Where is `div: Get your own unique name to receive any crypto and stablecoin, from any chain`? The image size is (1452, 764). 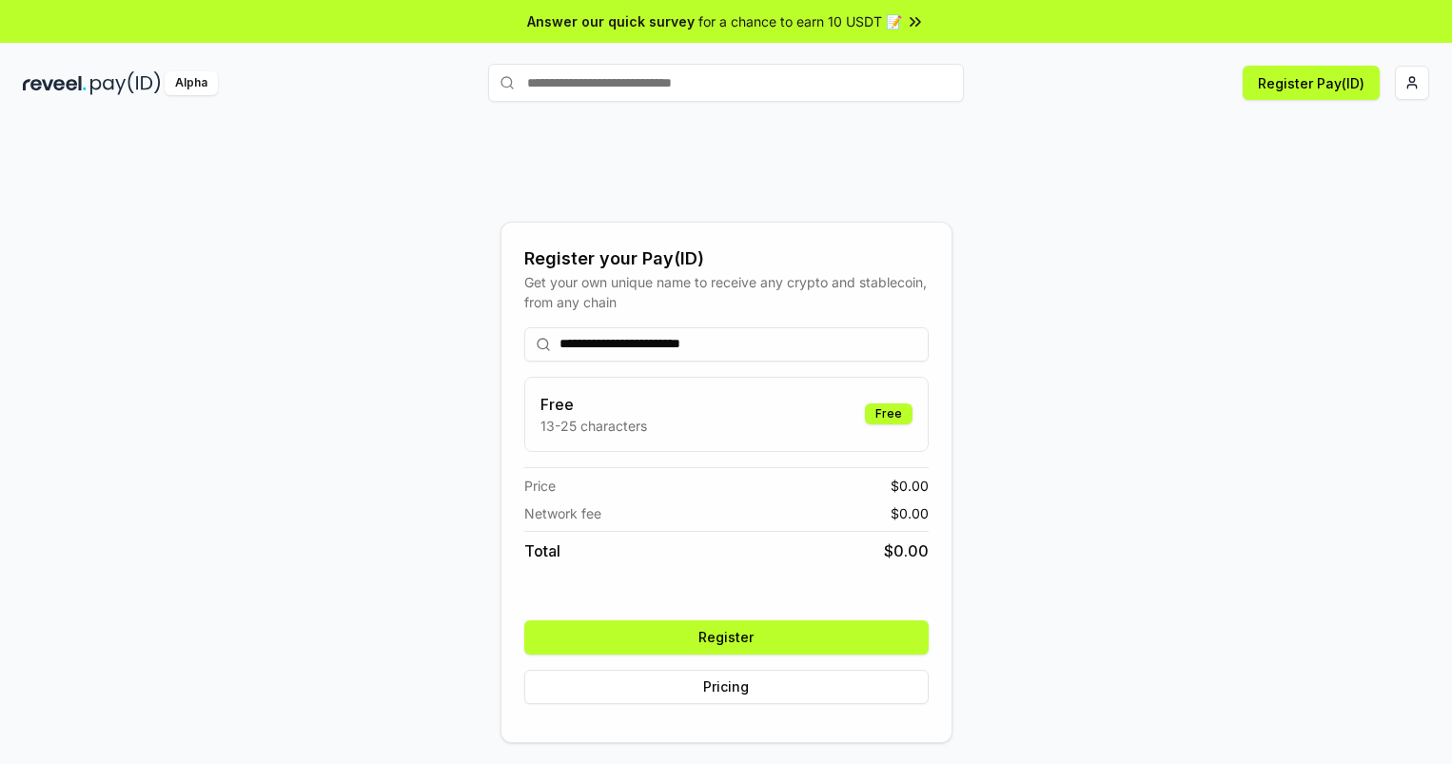 div: Get your own unique name to receive any crypto and stablecoin, from any chain is located at coordinates (726, 292).